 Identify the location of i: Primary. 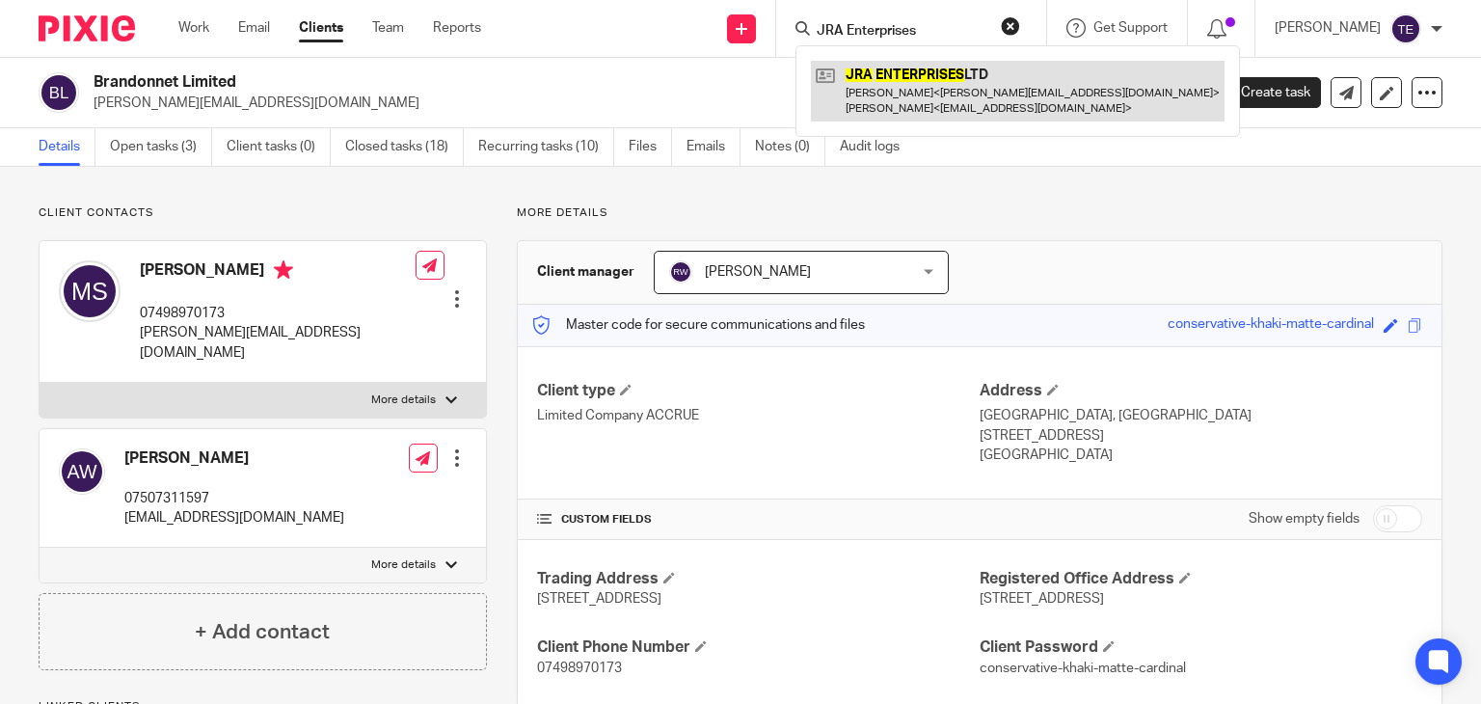
(284, 270).